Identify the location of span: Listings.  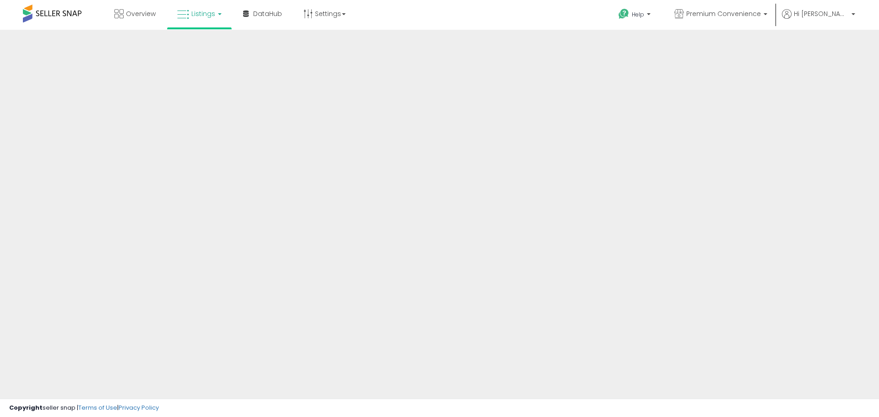
(203, 14).